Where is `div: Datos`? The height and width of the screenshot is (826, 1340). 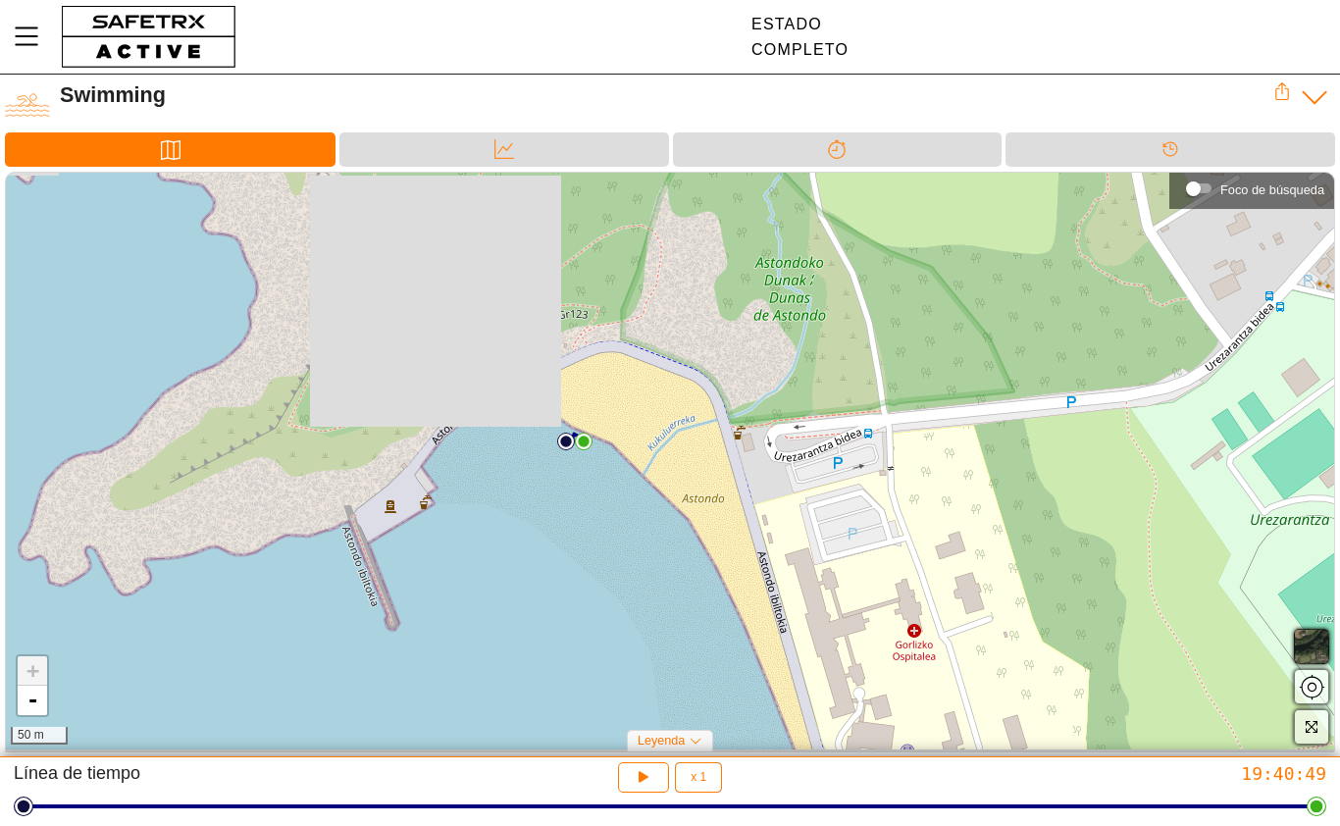
div: Datos is located at coordinates (504, 149).